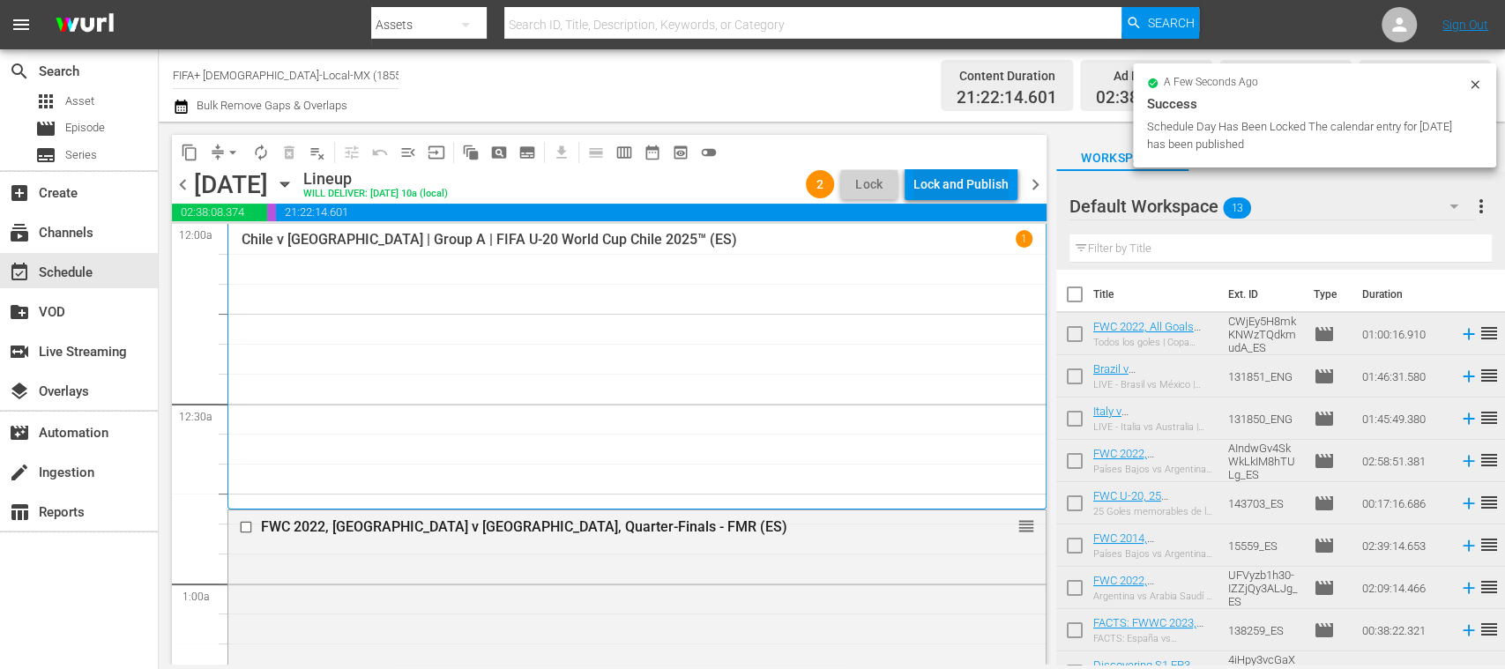  What do you see at coordinates (653, 153) in the screenshot?
I see `span: date_range_outlined` at bounding box center [653, 153].